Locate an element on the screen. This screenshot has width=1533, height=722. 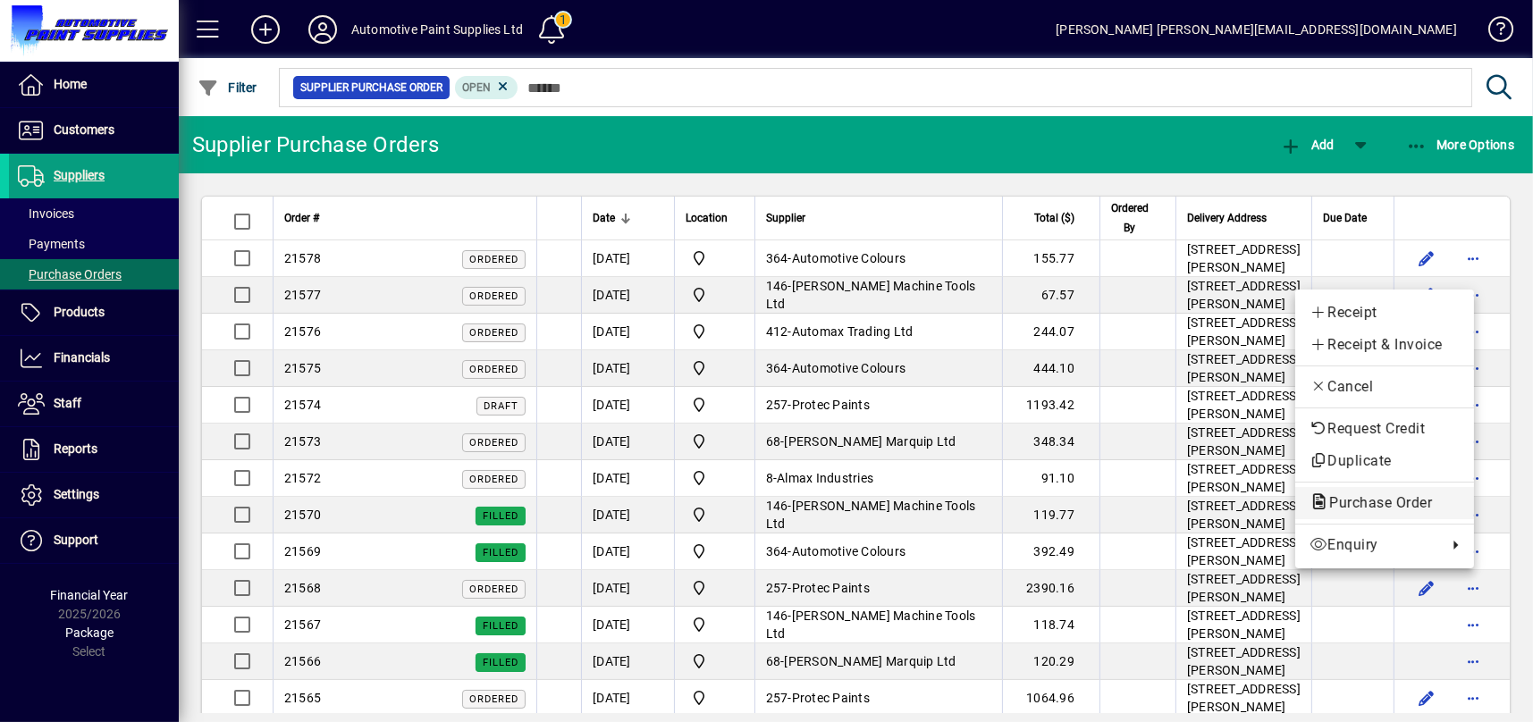
span: Request Credit is located at coordinates (1385, 429).